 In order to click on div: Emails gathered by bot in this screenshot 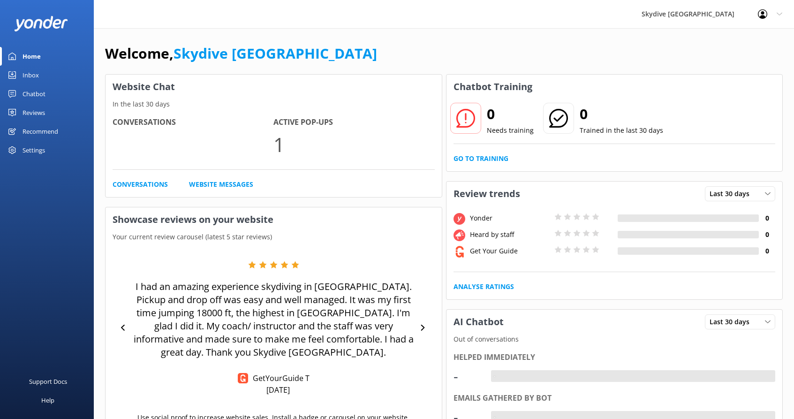, I will do `click(615, 398)`.